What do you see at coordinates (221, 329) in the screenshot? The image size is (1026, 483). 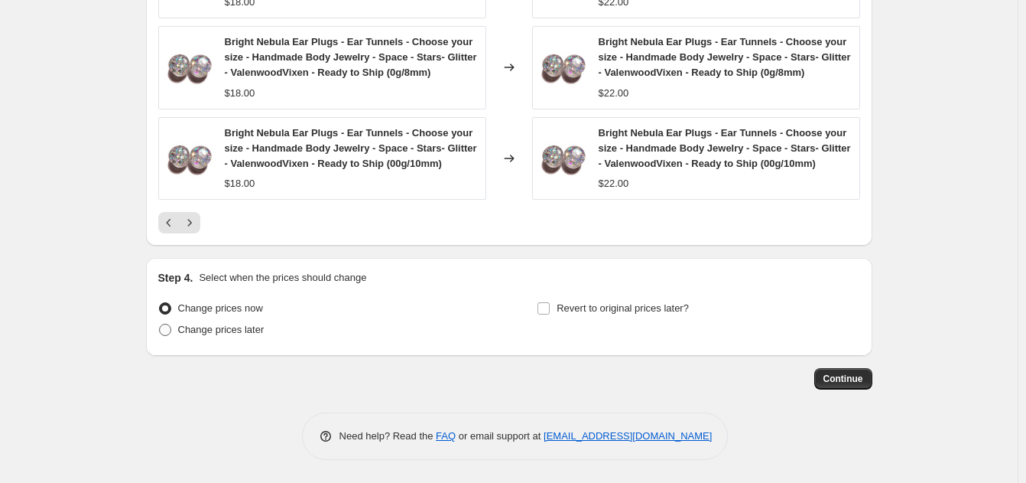 I see `span: Change prices later` at bounding box center [221, 329].